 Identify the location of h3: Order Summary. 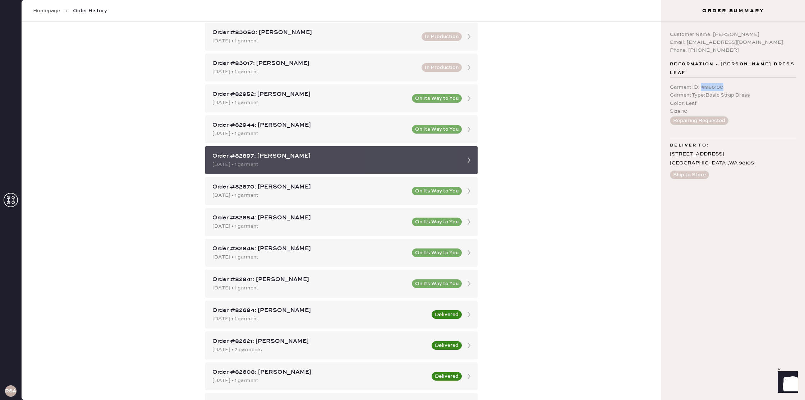
(733, 11).